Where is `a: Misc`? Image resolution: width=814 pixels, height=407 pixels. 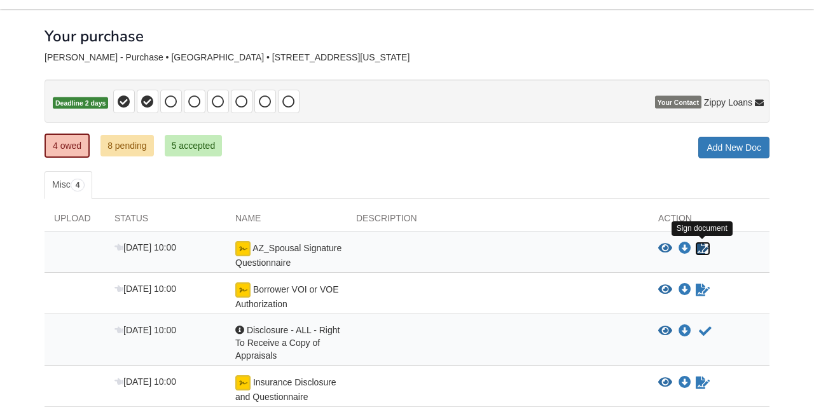
a: Misc is located at coordinates (68, 185).